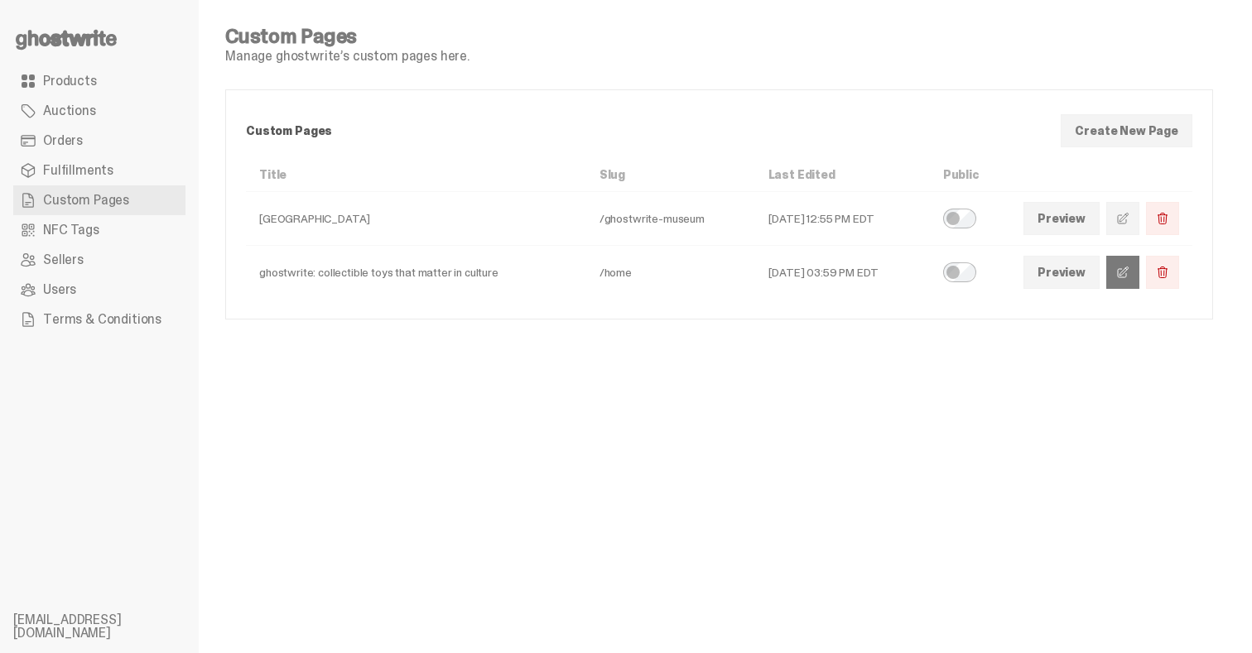 The height and width of the screenshot is (653, 1252). What do you see at coordinates (671, 219) in the screenshot?
I see `td: /ghostwrite-museum` at bounding box center [671, 219].